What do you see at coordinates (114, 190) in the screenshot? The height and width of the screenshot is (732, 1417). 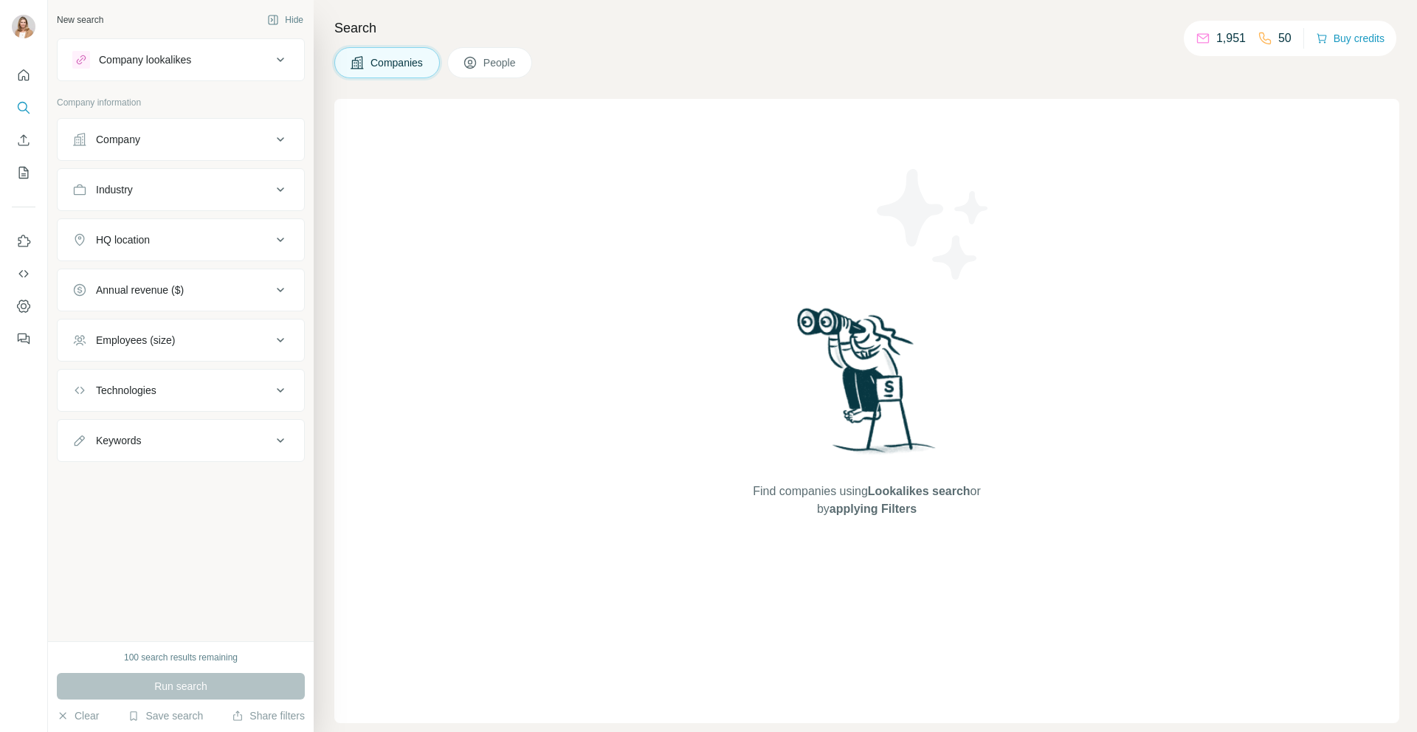 I see `div: Industry` at bounding box center [114, 190].